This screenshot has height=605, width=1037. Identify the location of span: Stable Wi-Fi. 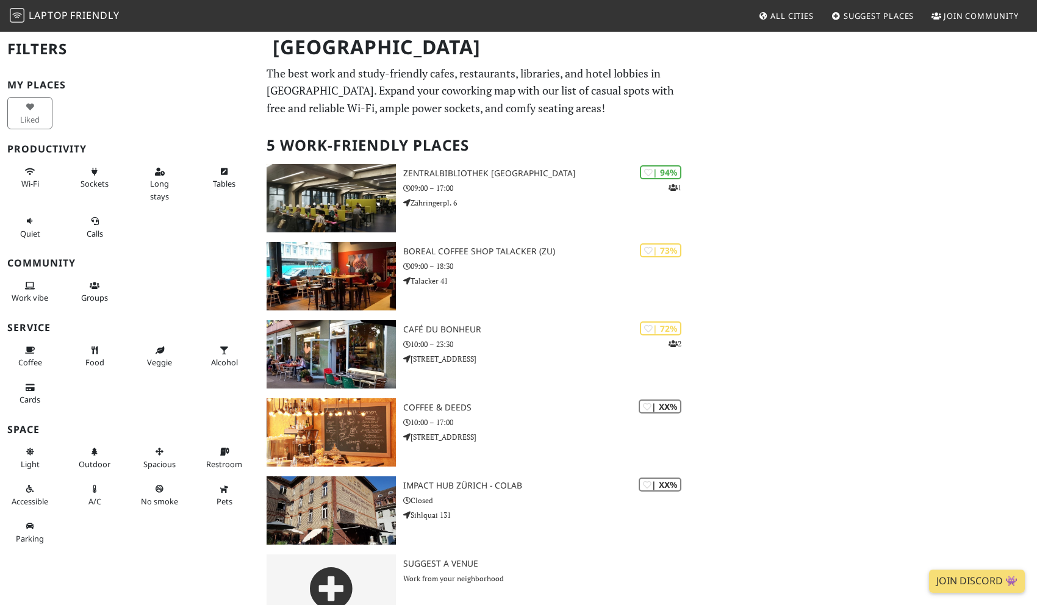
(30, 184).